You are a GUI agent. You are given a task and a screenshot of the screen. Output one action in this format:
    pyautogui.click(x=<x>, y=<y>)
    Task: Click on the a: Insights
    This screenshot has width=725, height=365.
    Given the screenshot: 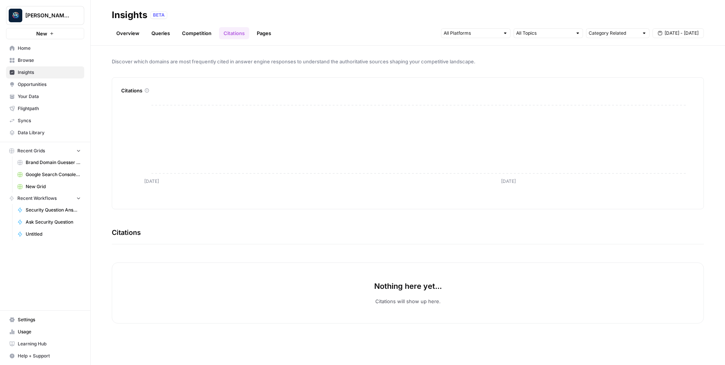 What is the action you would take?
    pyautogui.click(x=45, y=72)
    